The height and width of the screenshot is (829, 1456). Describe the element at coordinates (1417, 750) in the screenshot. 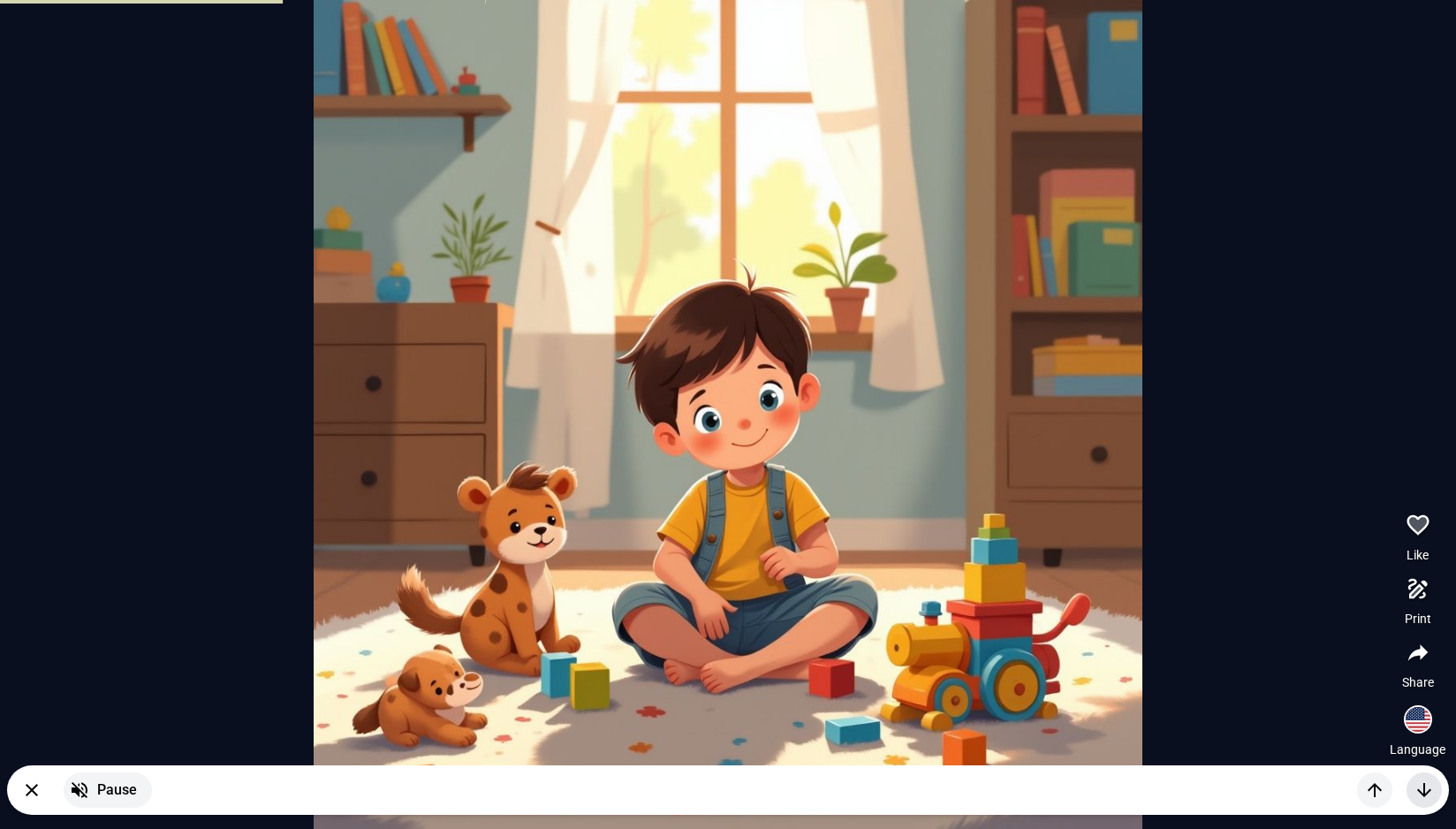

I see `p: Language` at that location.